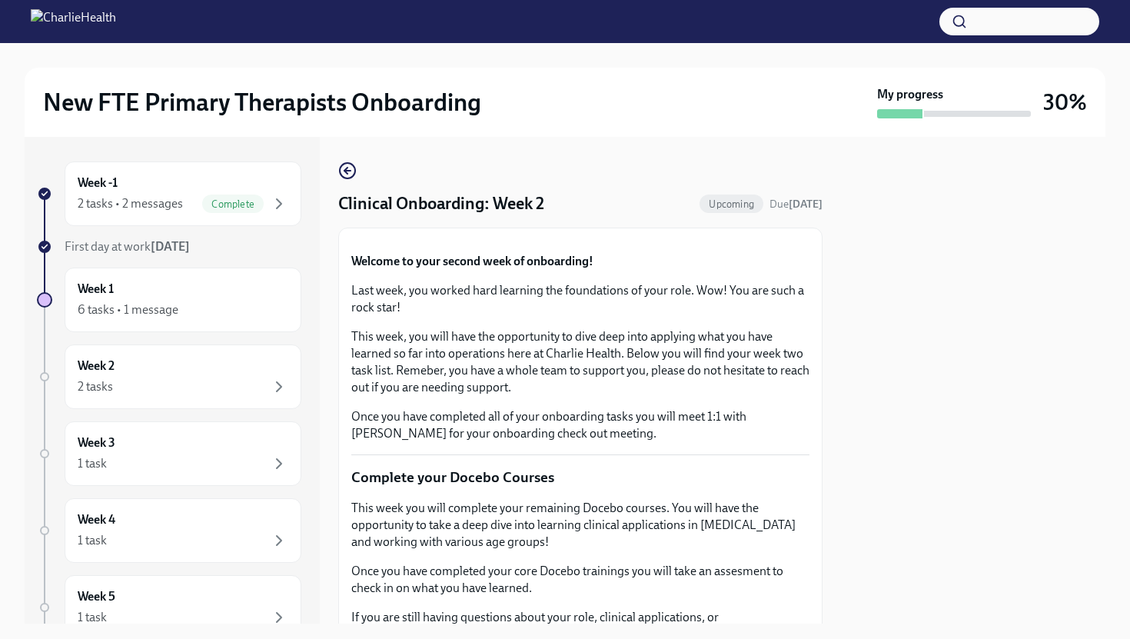  I want to click on h6: Week 4, so click(96, 520).